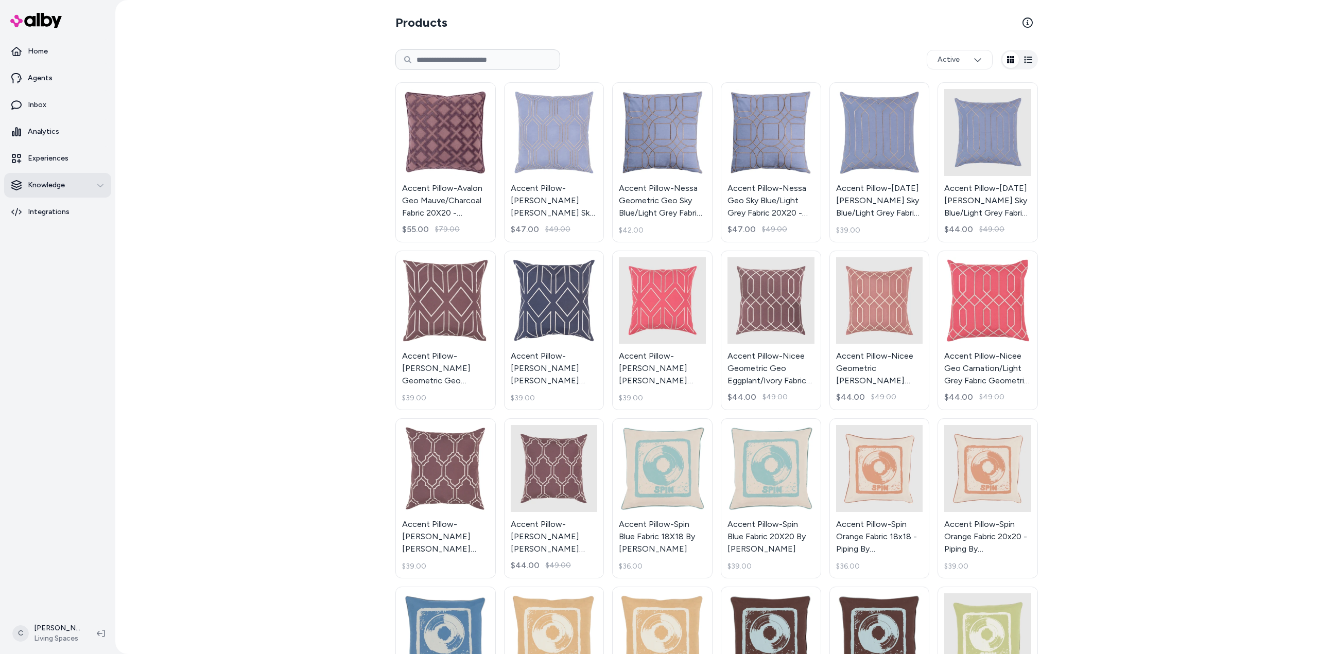 The height and width of the screenshot is (654, 1318). Describe the element at coordinates (48, 159) in the screenshot. I see `p: Experiences` at that location.